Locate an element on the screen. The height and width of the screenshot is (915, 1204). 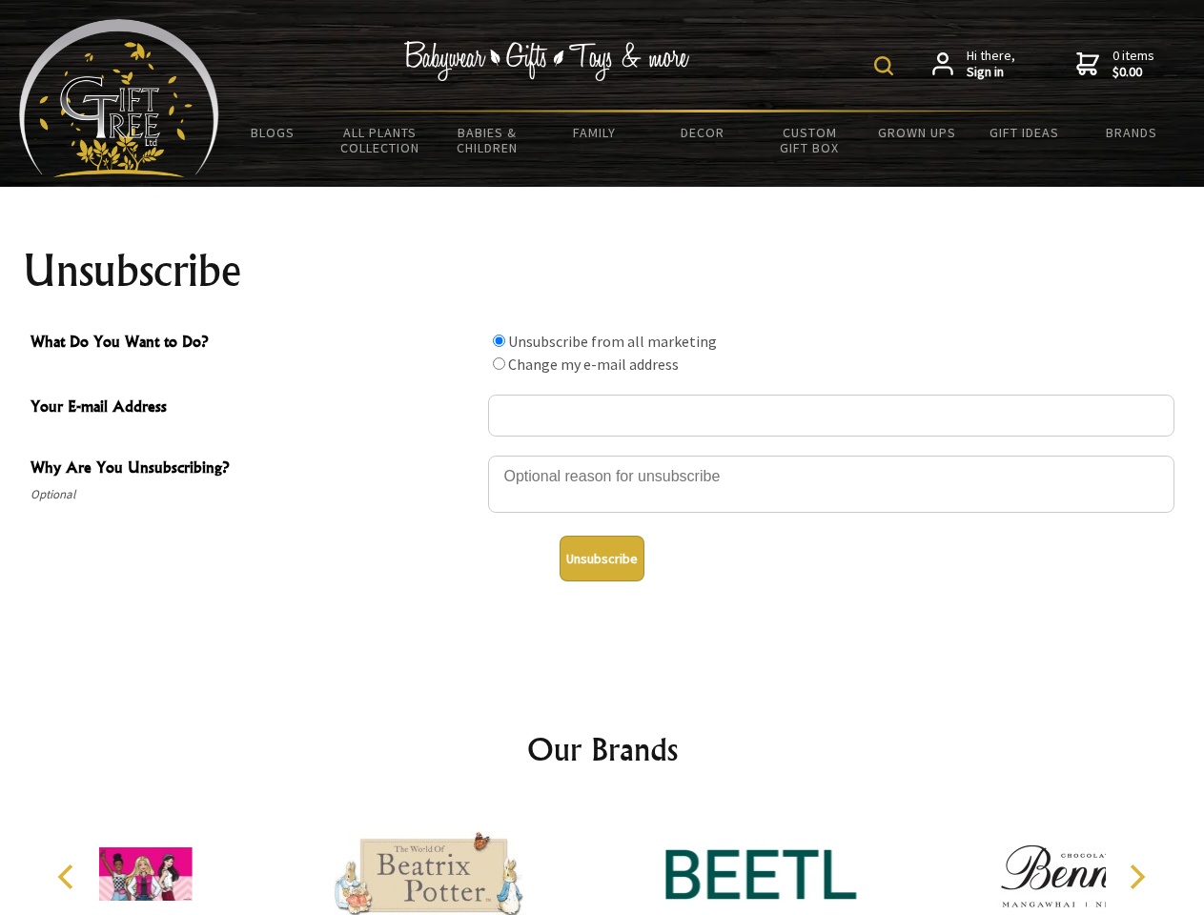
button: Previous is located at coordinates (69, 877).